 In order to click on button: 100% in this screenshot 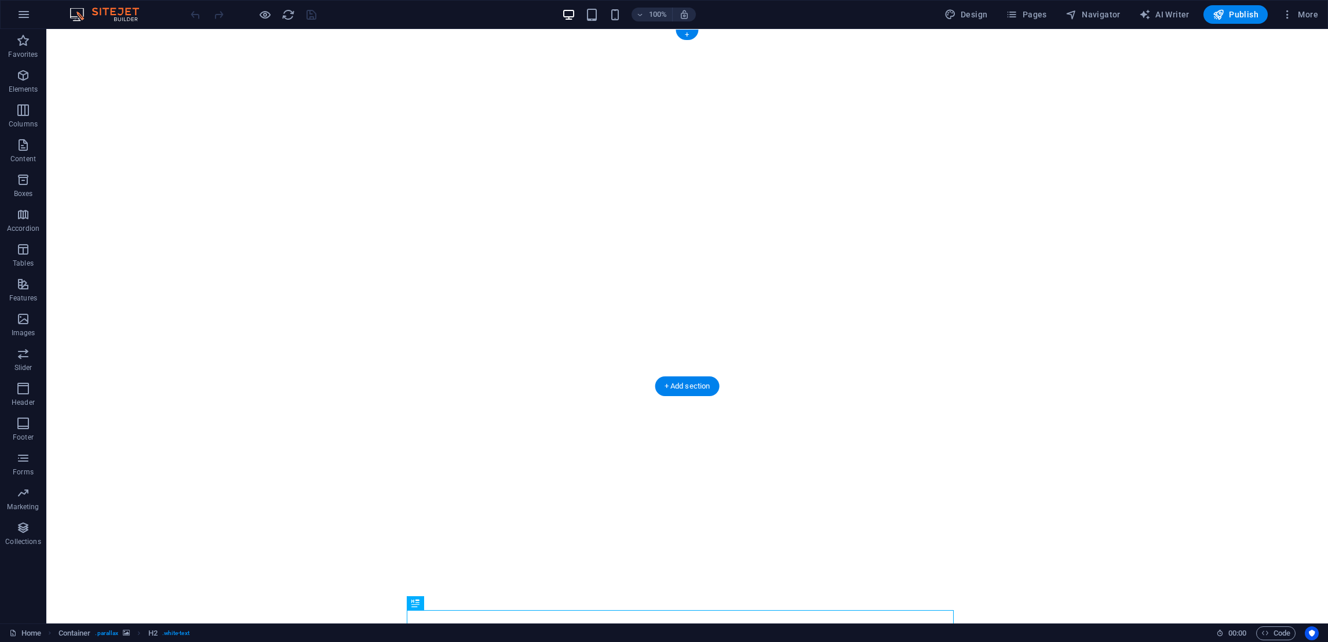, I will do `click(652, 14)`.